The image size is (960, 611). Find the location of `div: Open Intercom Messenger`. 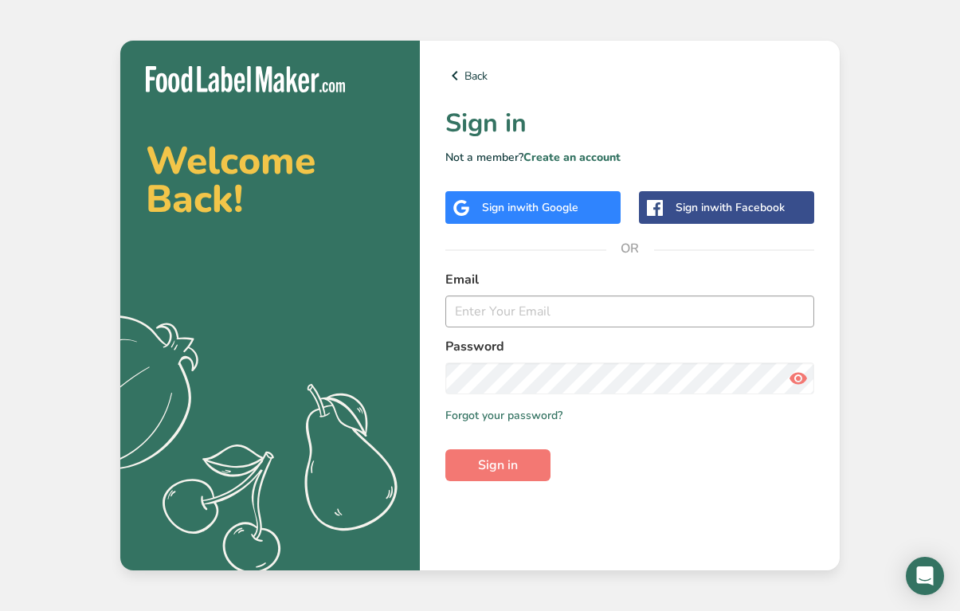

div: Open Intercom Messenger is located at coordinates (925, 576).